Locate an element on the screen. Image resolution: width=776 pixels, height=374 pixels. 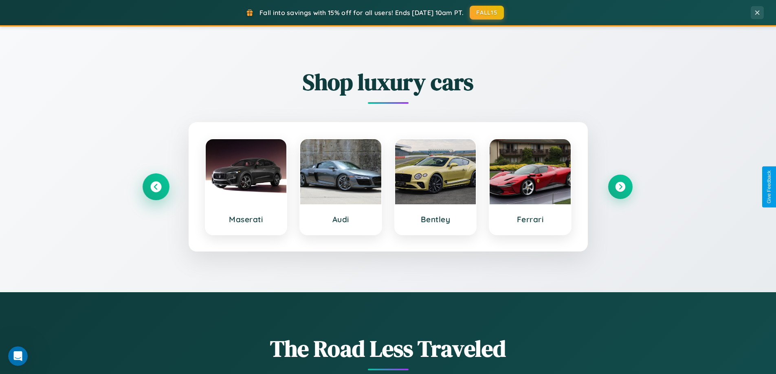
h3: Maserati is located at coordinates (246, 219).